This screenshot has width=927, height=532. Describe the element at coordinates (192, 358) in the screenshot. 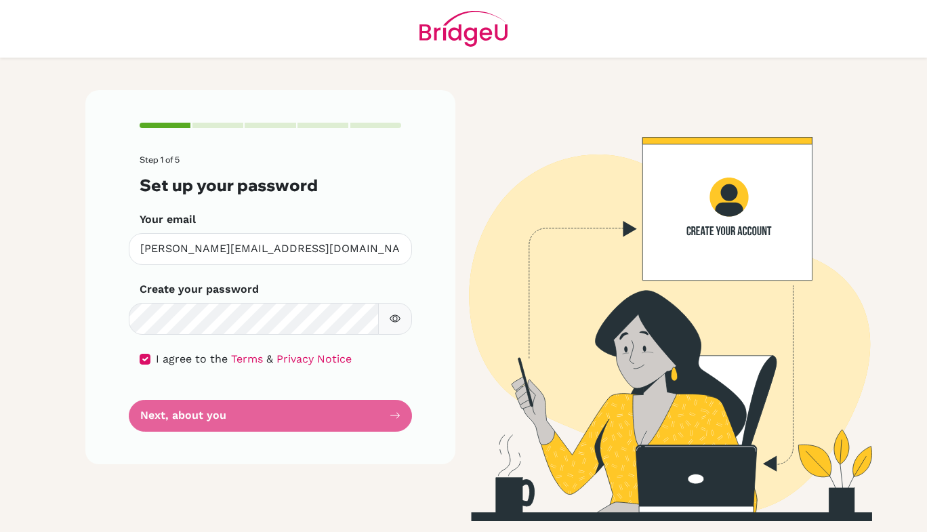

I see `span: I agree to the` at that location.